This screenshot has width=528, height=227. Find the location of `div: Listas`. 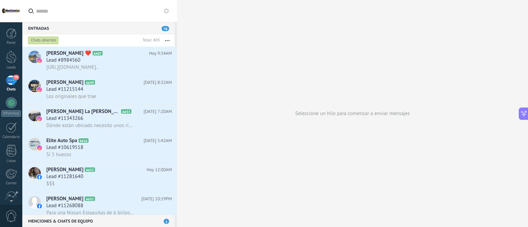

div: Listas is located at coordinates (11, 161).